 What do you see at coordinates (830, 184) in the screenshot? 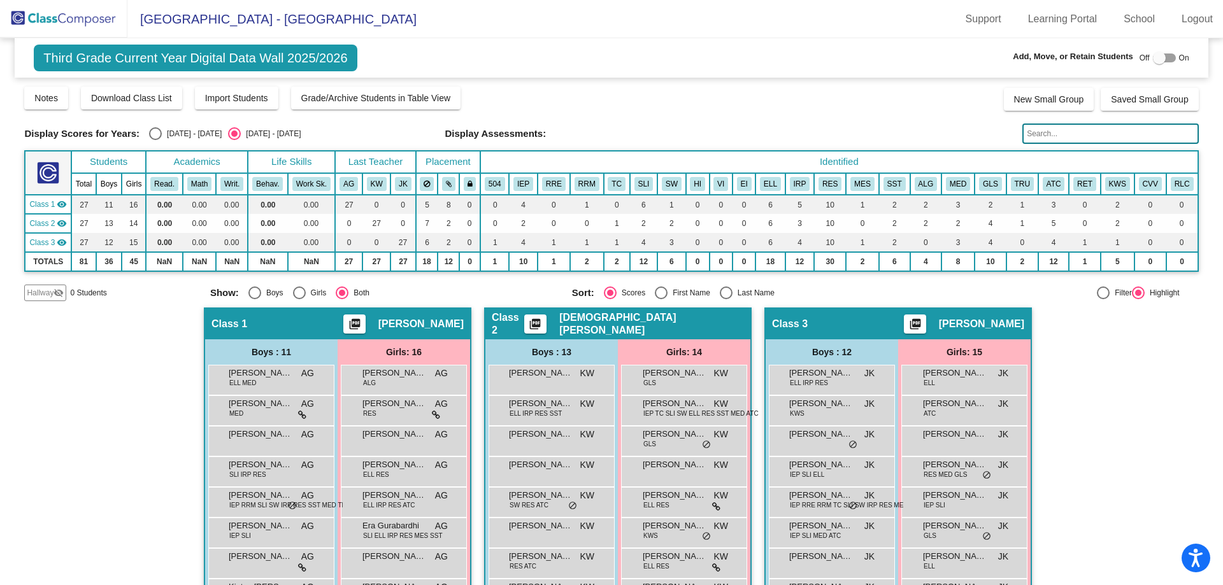
I see `th: Reading Extra Support` at bounding box center [830, 184].